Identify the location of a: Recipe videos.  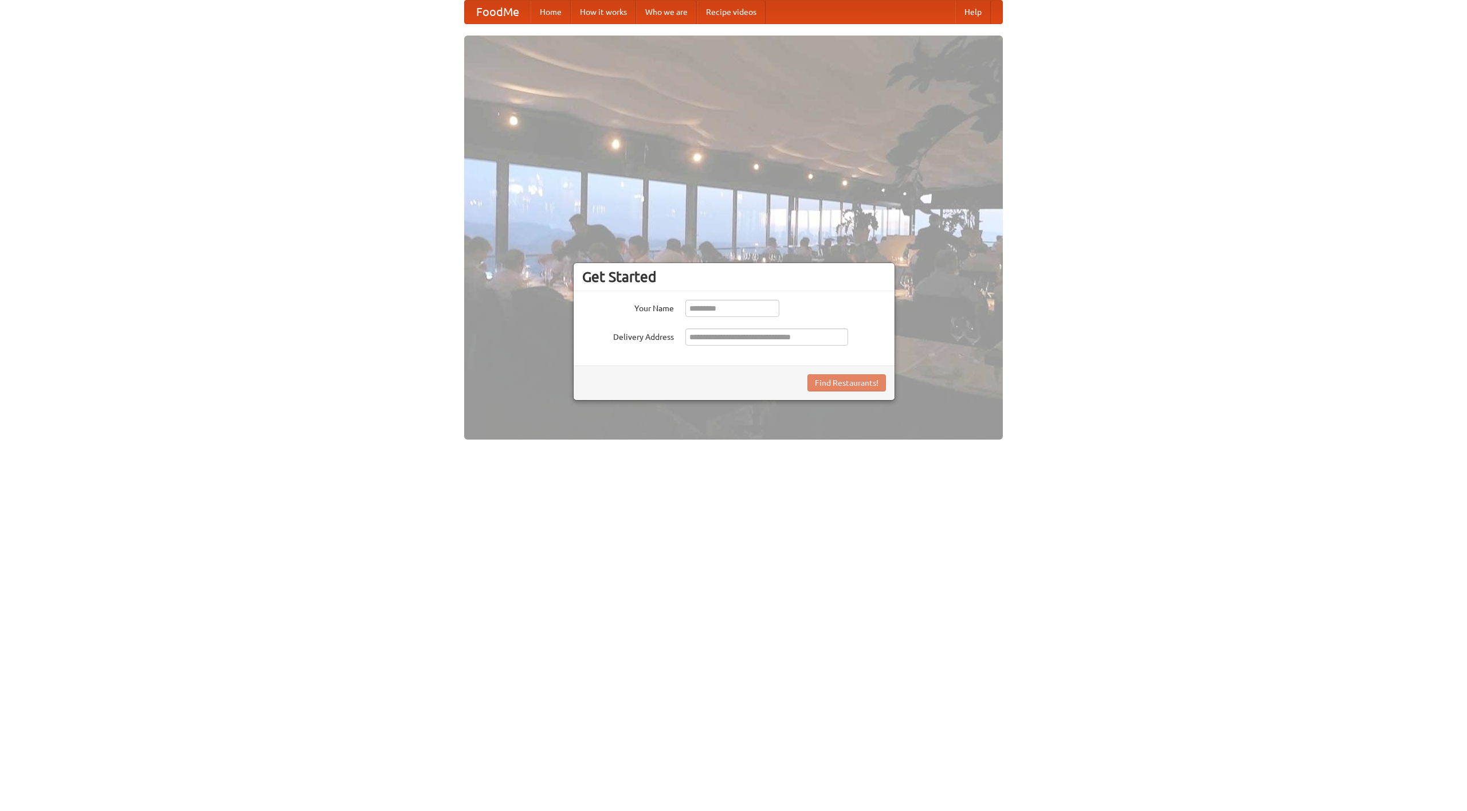
(731, 12).